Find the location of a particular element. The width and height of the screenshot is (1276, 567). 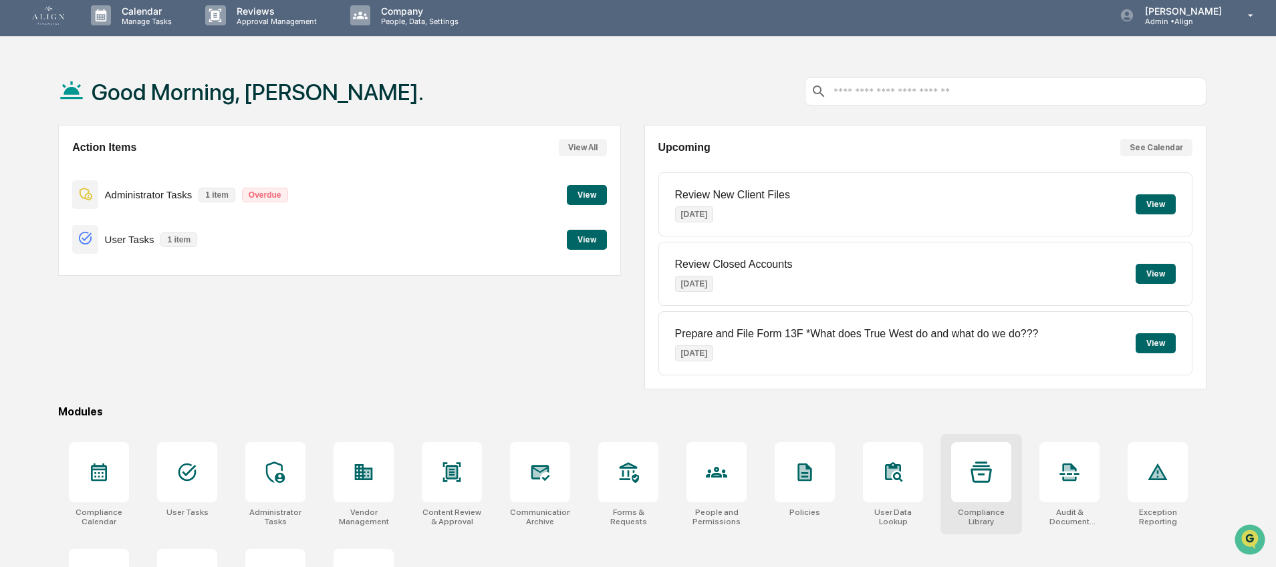

div: Vendor Management is located at coordinates (364, 517).